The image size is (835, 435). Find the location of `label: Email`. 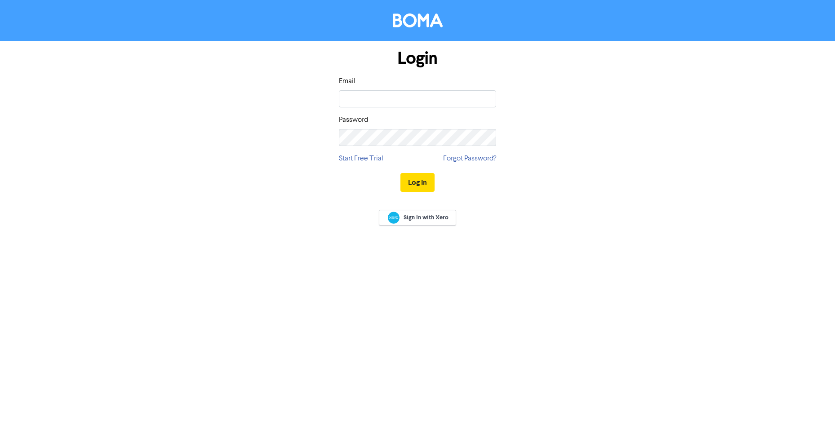

label: Email is located at coordinates (347, 81).